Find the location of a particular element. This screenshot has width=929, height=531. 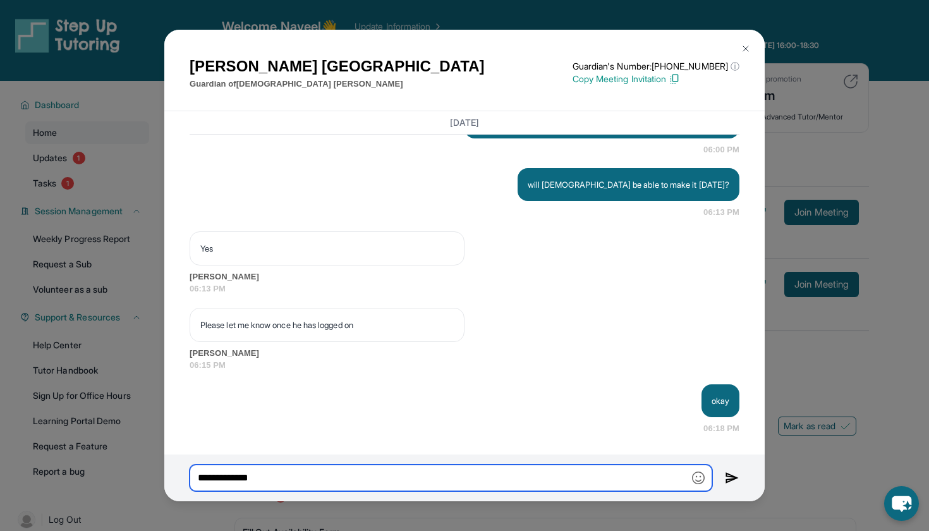

img: Emoji is located at coordinates (698, 478).